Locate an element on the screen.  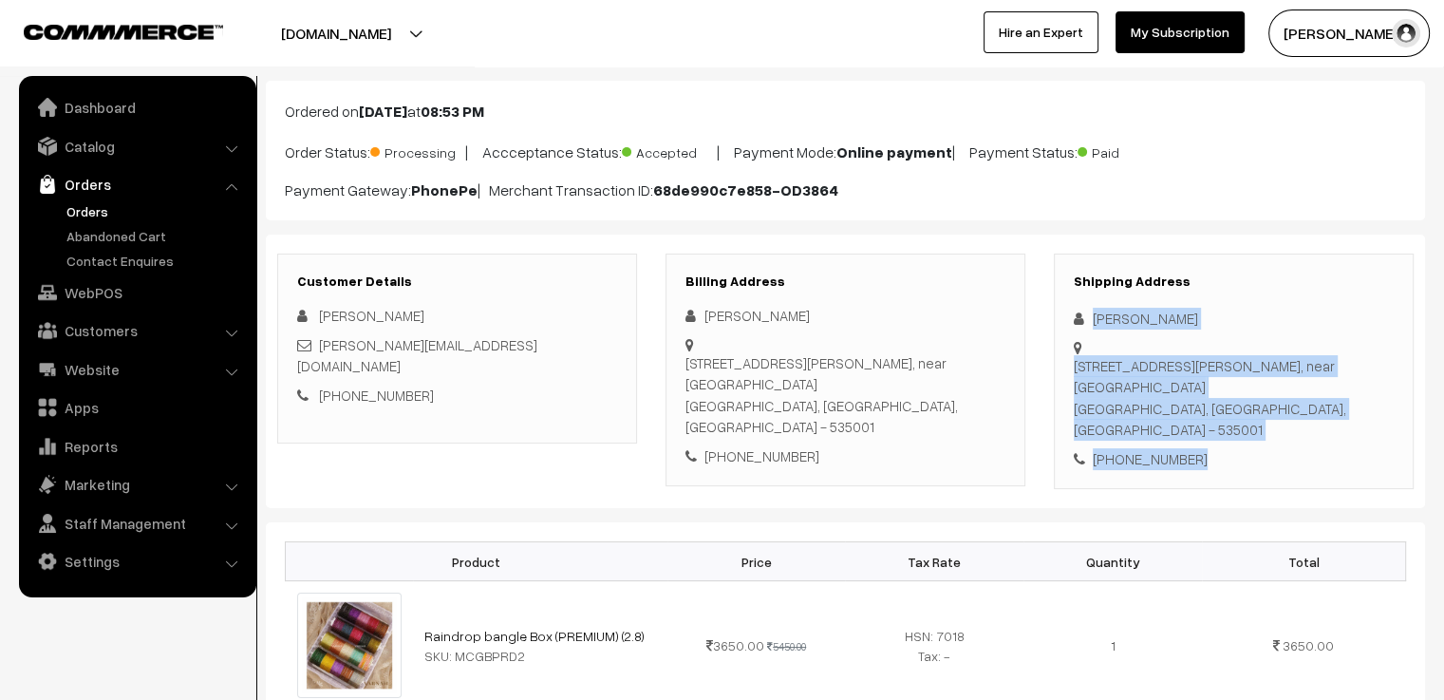
th: Total is located at coordinates (1304, 561).